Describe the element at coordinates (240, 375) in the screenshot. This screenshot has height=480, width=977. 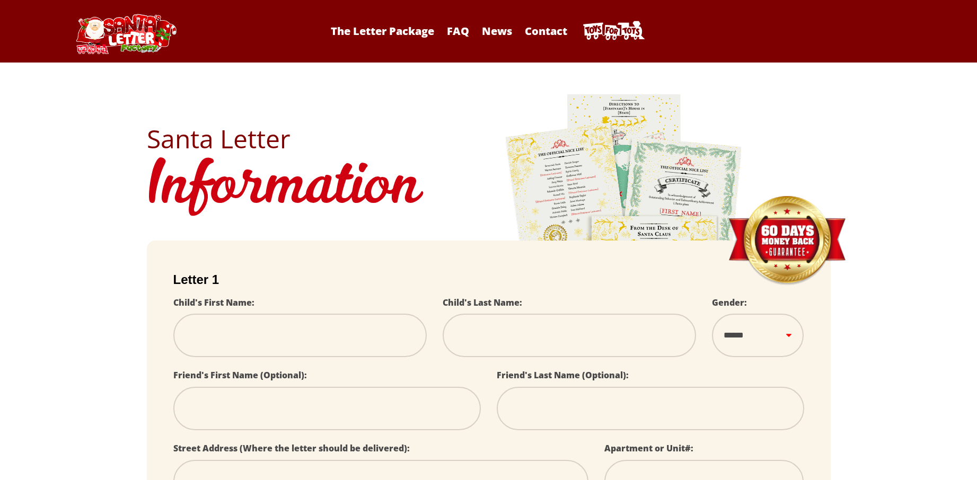
I see `label: Friend's First Name (Optional):` at that location.